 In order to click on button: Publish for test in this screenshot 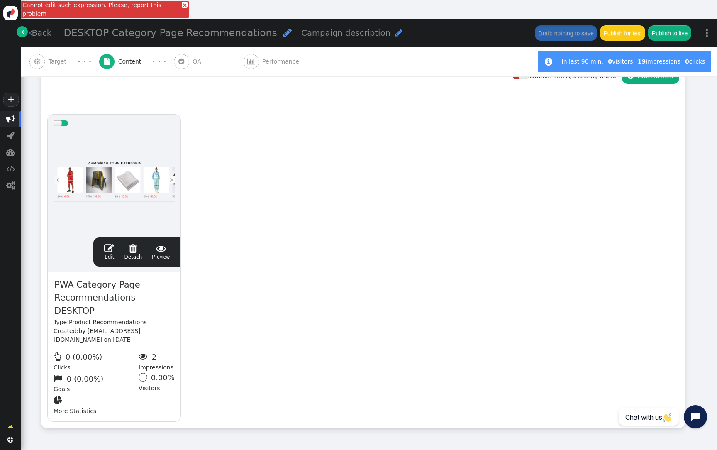, I will do `click(623, 33)`.